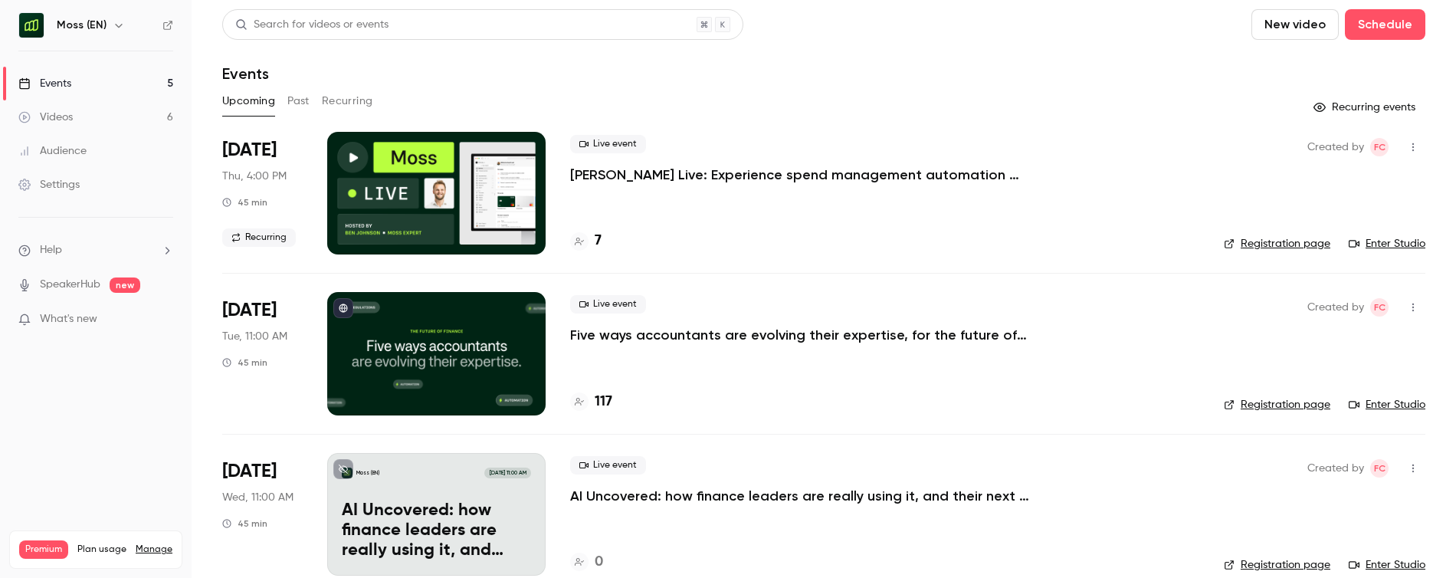 Image resolution: width=1456 pixels, height=578 pixels. What do you see at coordinates (81, 25) in the screenshot?
I see `h6: Moss (EN)` at bounding box center [81, 25].